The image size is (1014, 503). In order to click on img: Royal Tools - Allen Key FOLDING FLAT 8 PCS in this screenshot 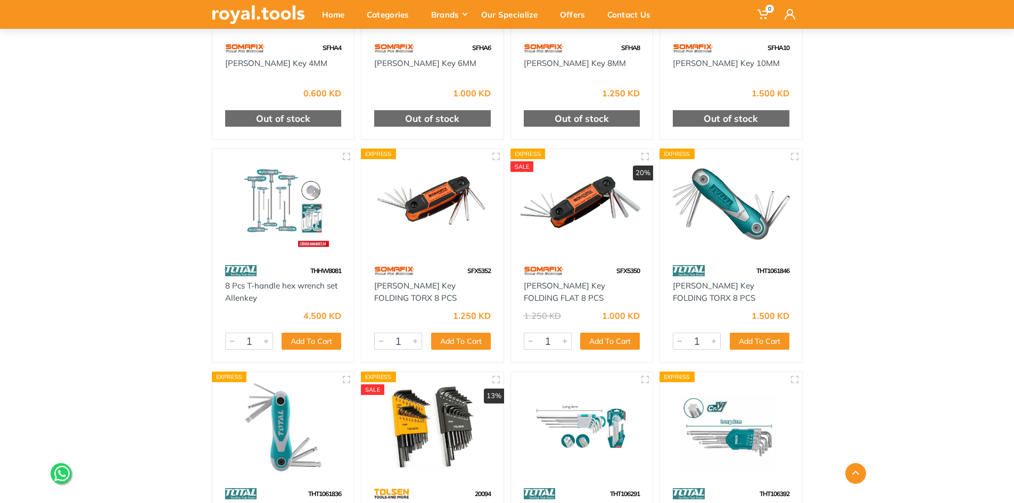, I will do `click(582, 204)`.